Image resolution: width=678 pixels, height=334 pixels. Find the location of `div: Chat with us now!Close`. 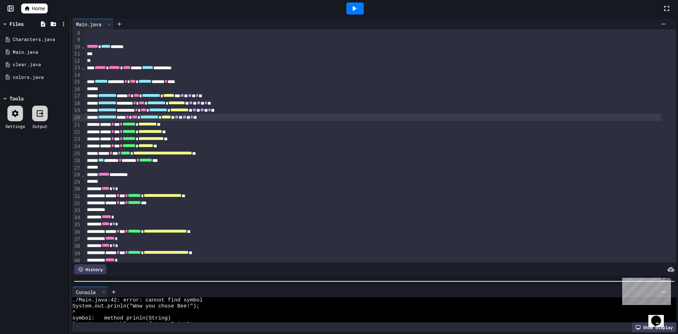

div: Chat with us now!Close is located at coordinates (26, 24).